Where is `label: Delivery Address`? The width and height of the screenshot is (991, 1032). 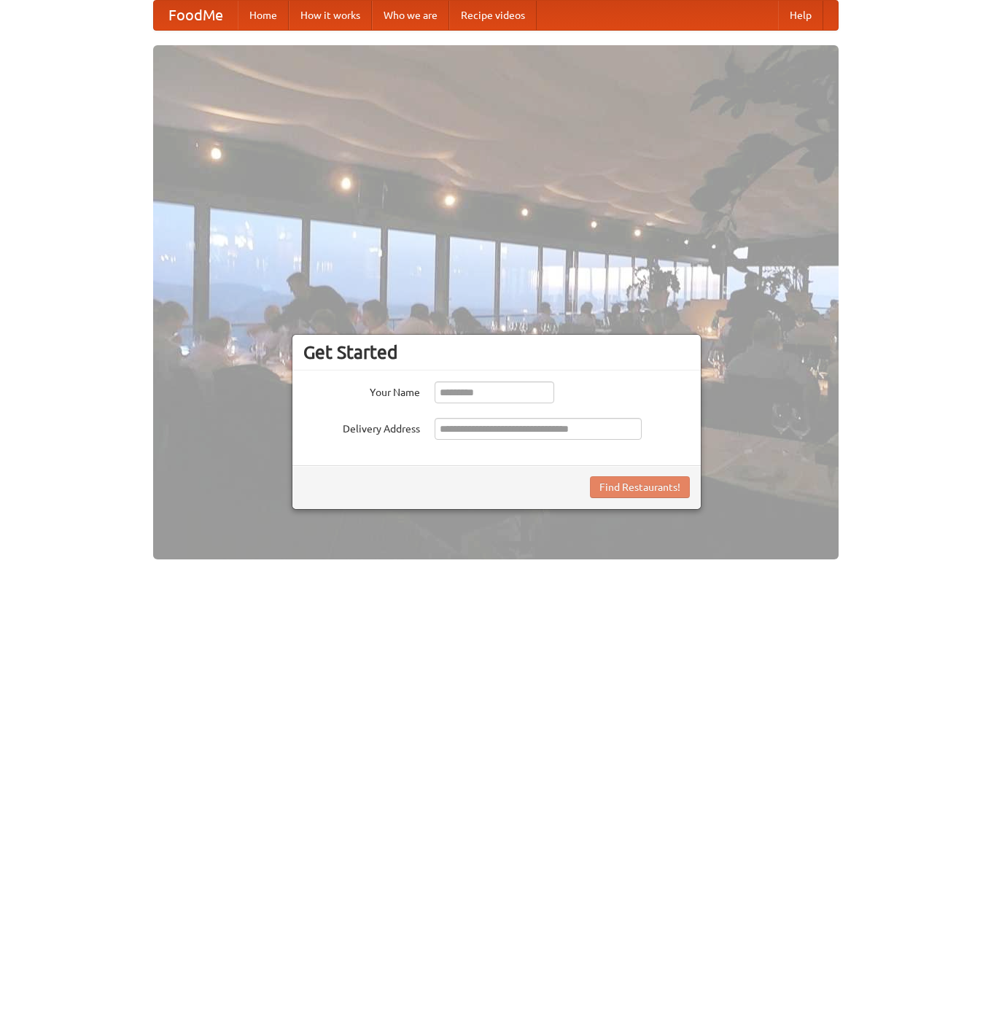 label: Delivery Address is located at coordinates (362, 427).